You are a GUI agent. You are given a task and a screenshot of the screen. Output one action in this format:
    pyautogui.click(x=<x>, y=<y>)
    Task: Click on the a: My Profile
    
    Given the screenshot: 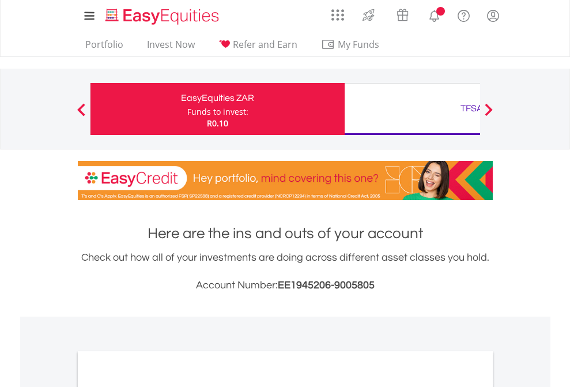 What is the action you would take?
    pyautogui.click(x=493, y=16)
    